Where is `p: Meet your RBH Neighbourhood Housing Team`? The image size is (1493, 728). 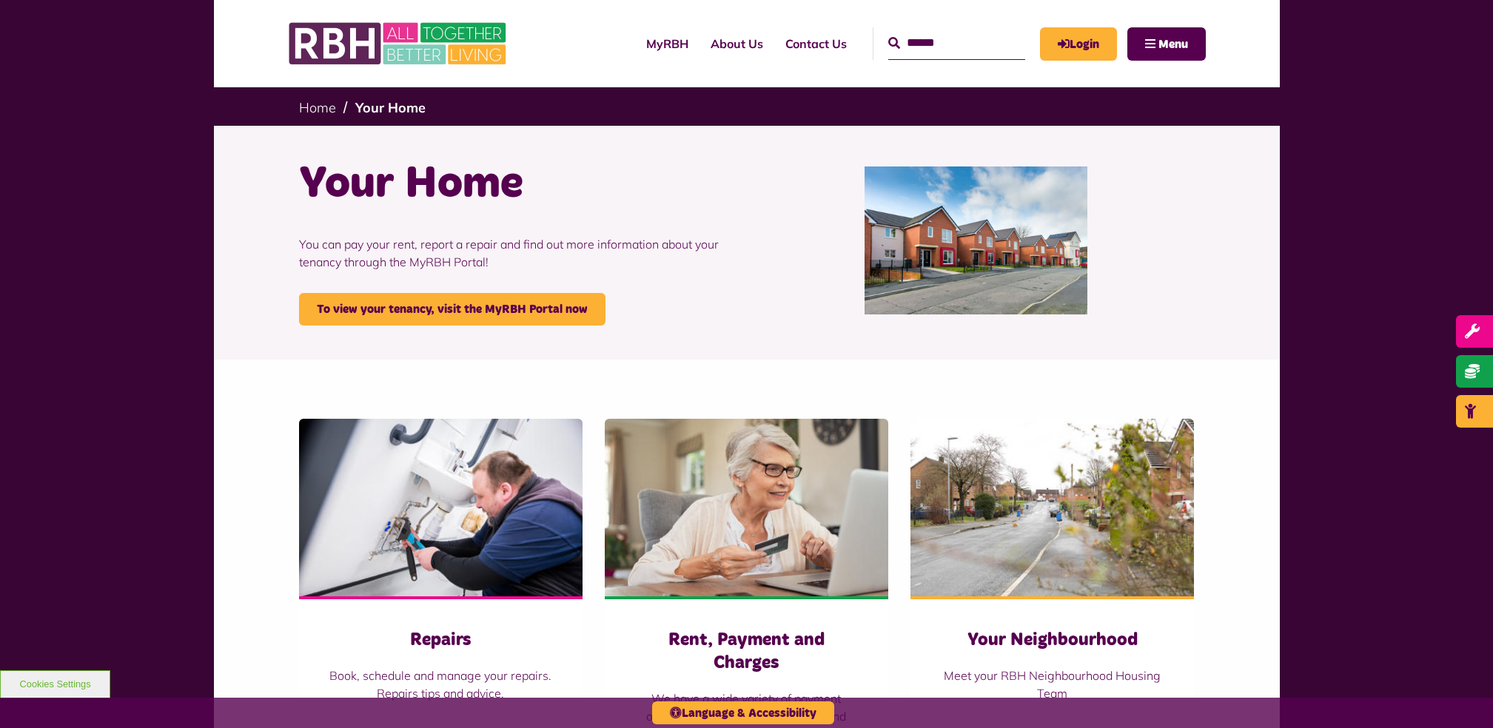
p: Meet your RBH Neighbourhood Housing Team is located at coordinates (1052, 685).